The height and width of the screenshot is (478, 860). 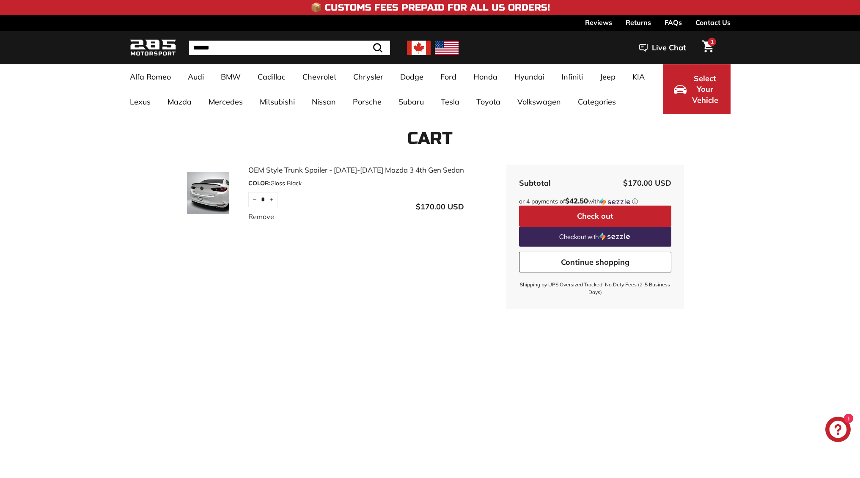 I want to click on a: Contact Us, so click(x=713, y=22).